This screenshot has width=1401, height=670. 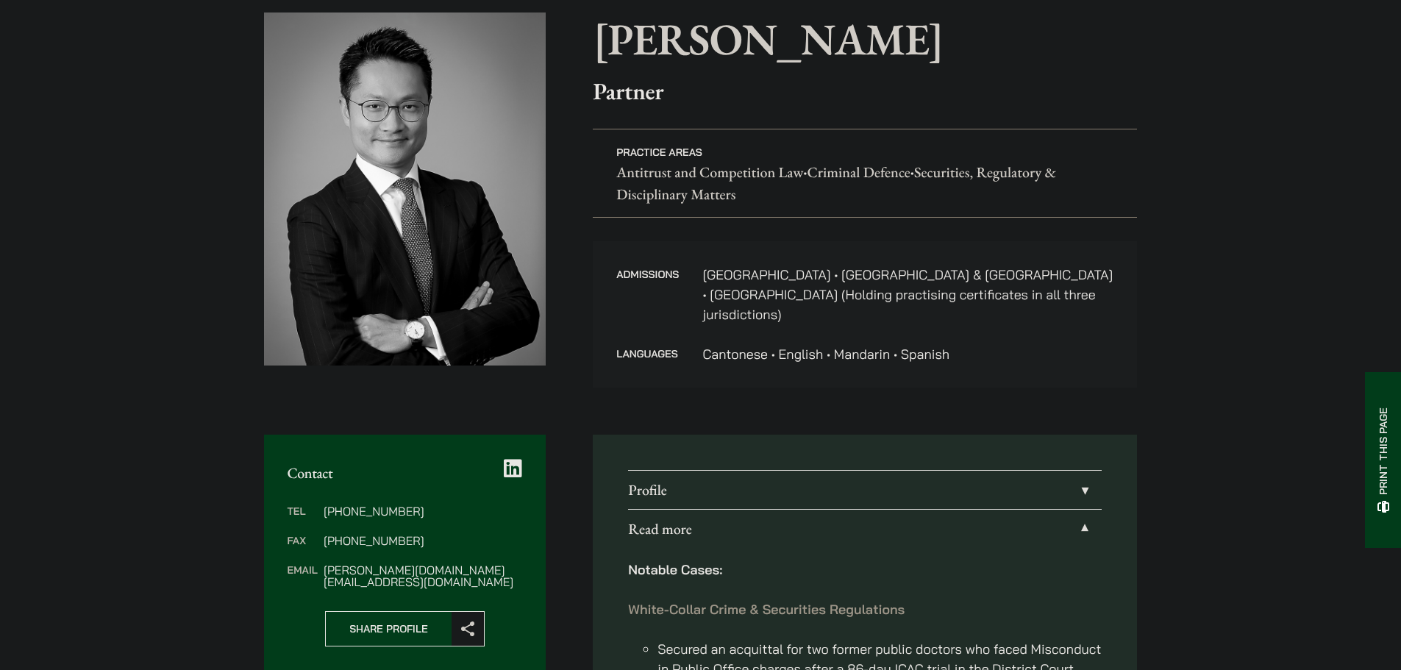 I want to click on button: Share Profile, so click(x=404, y=629).